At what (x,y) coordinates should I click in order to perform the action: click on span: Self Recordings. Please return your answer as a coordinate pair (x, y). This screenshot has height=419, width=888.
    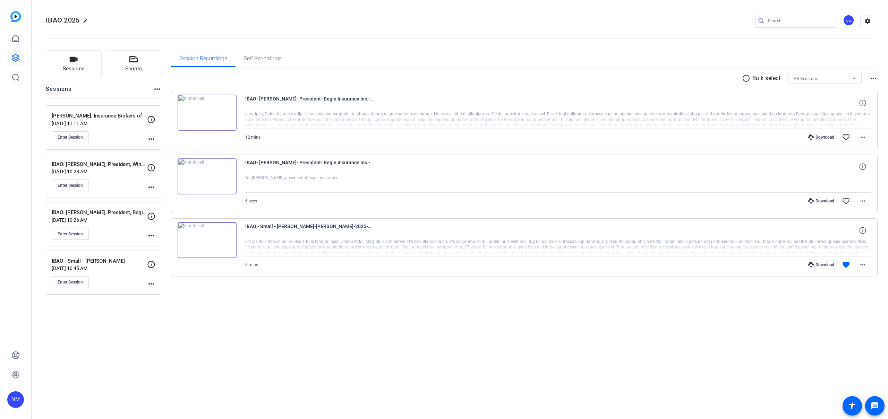
    Looking at the image, I should click on (263, 59).